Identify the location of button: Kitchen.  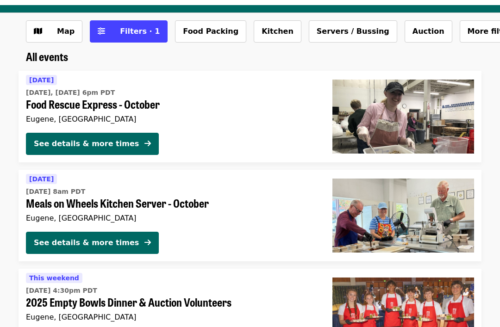
(277, 31).